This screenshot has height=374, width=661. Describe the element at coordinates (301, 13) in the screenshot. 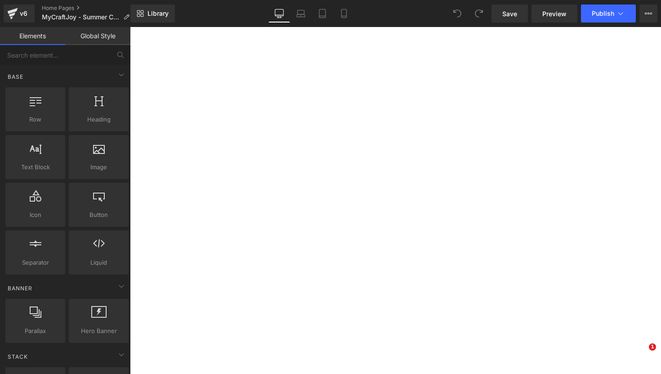

I see `a: Laptop` at that location.